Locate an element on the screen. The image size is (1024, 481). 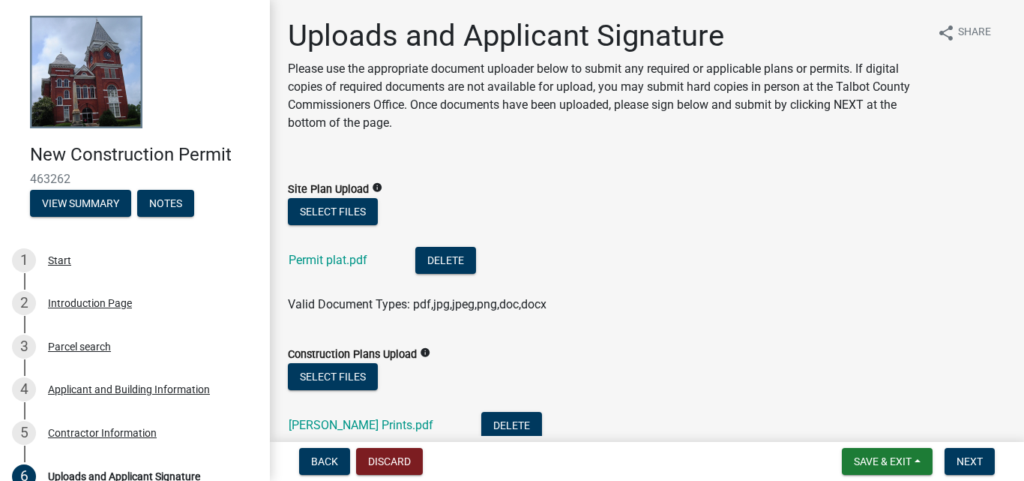
h4: New Construction Permit is located at coordinates (144, 154).